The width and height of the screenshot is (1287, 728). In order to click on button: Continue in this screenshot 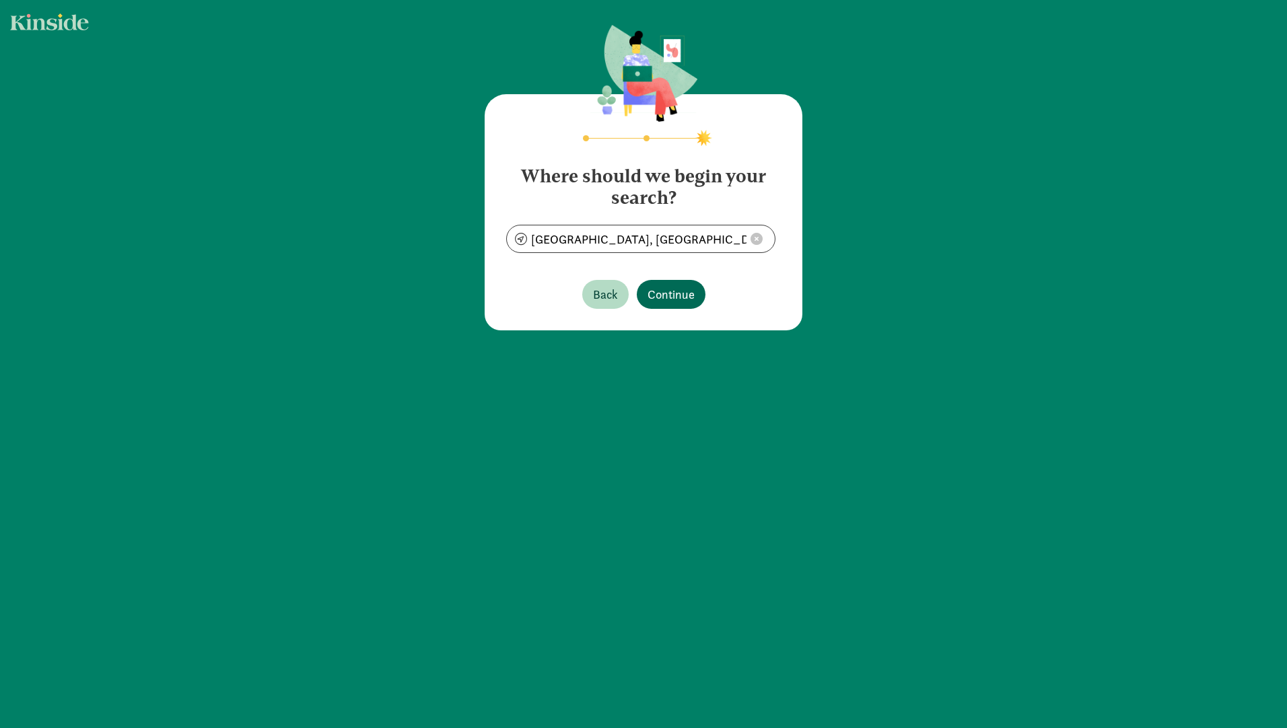, I will do `click(671, 294)`.